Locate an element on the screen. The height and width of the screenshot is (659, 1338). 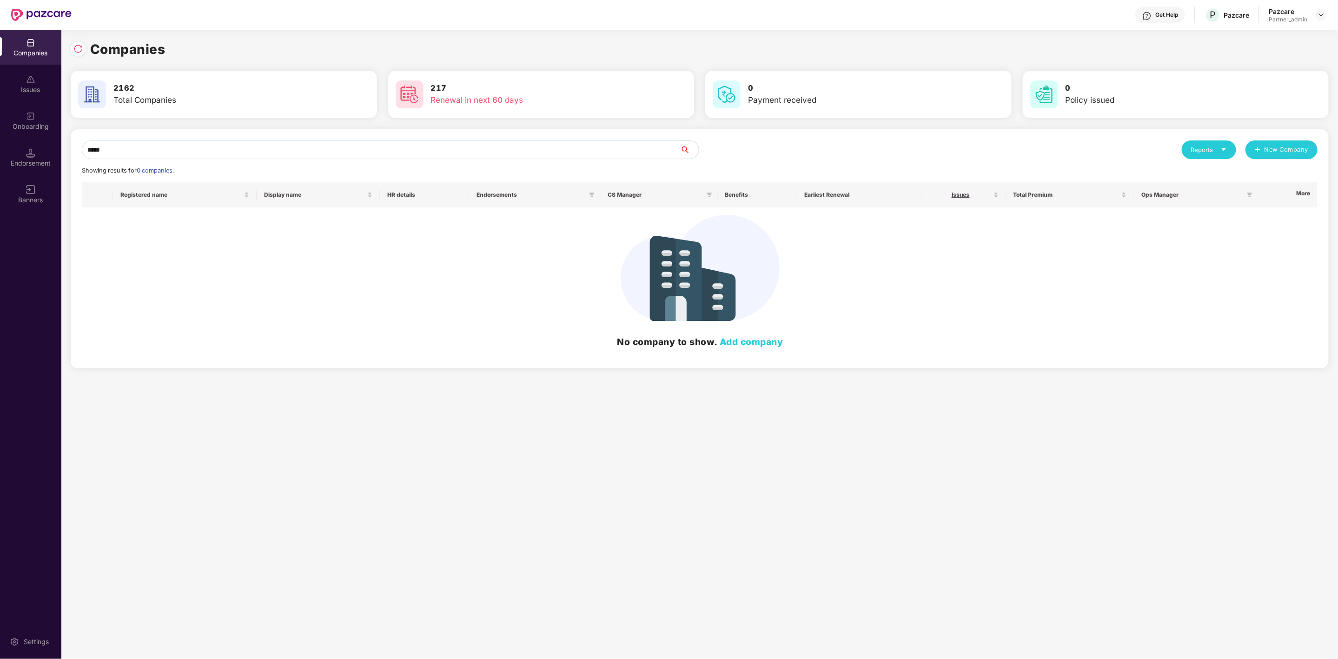
th: Registered name is located at coordinates (185, 195).